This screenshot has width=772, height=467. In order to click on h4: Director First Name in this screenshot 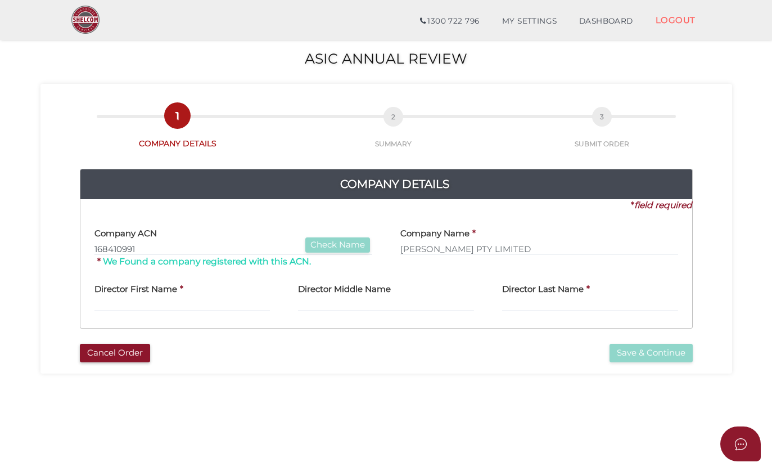, I will do `click(136, 289)`.